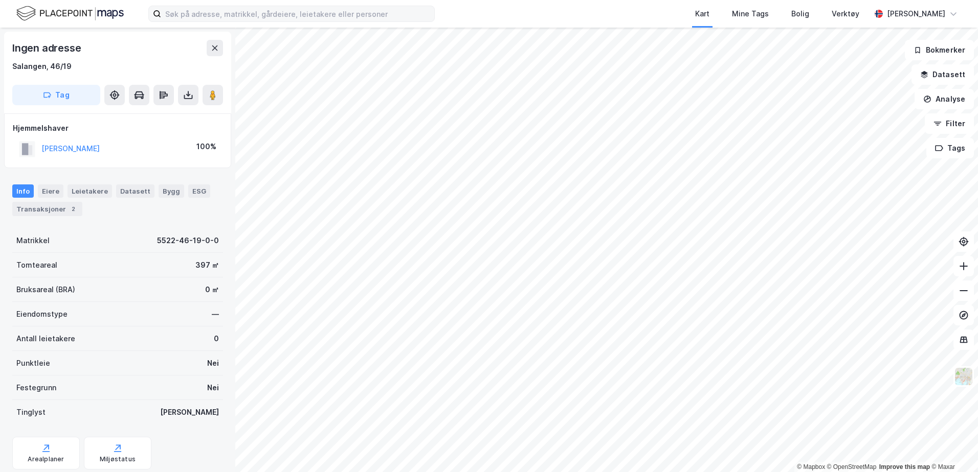  I want to click on div: Datasett, so click(135, 191).